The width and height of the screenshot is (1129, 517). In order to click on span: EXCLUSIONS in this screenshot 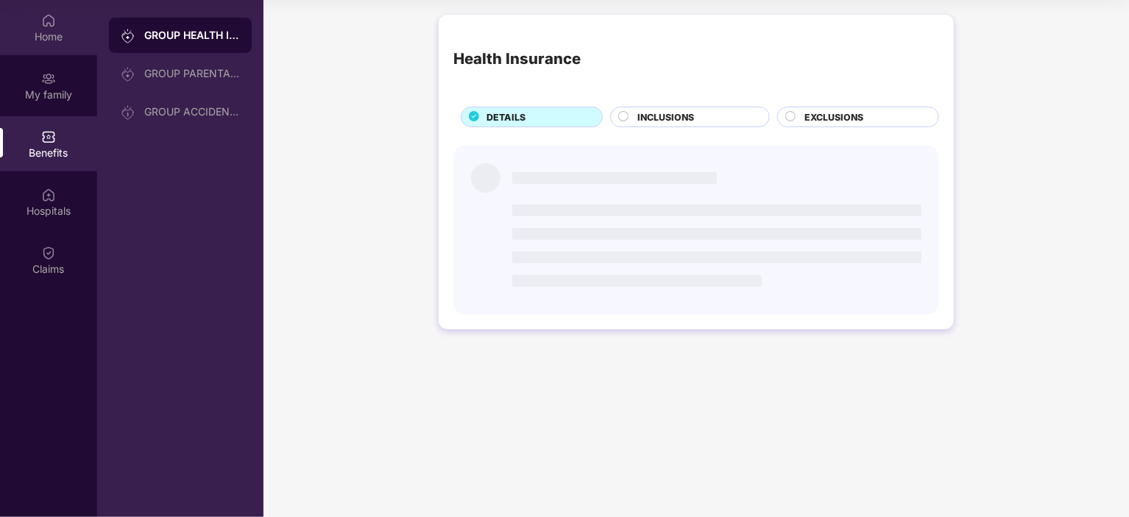, I will do `click(834, 117)`.